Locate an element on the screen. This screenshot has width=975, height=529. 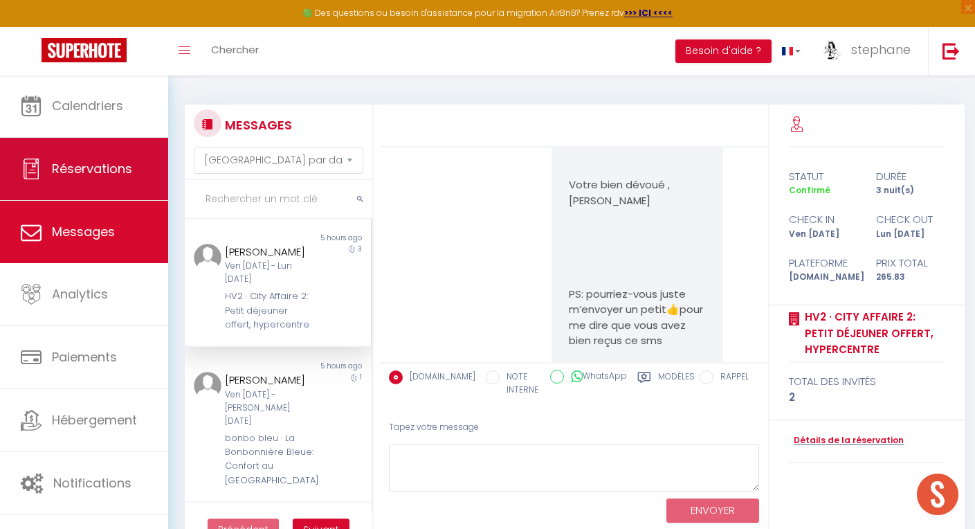
span: pour me dire que vous avez bien reçus ce sms is located at coordinates (638, 325).